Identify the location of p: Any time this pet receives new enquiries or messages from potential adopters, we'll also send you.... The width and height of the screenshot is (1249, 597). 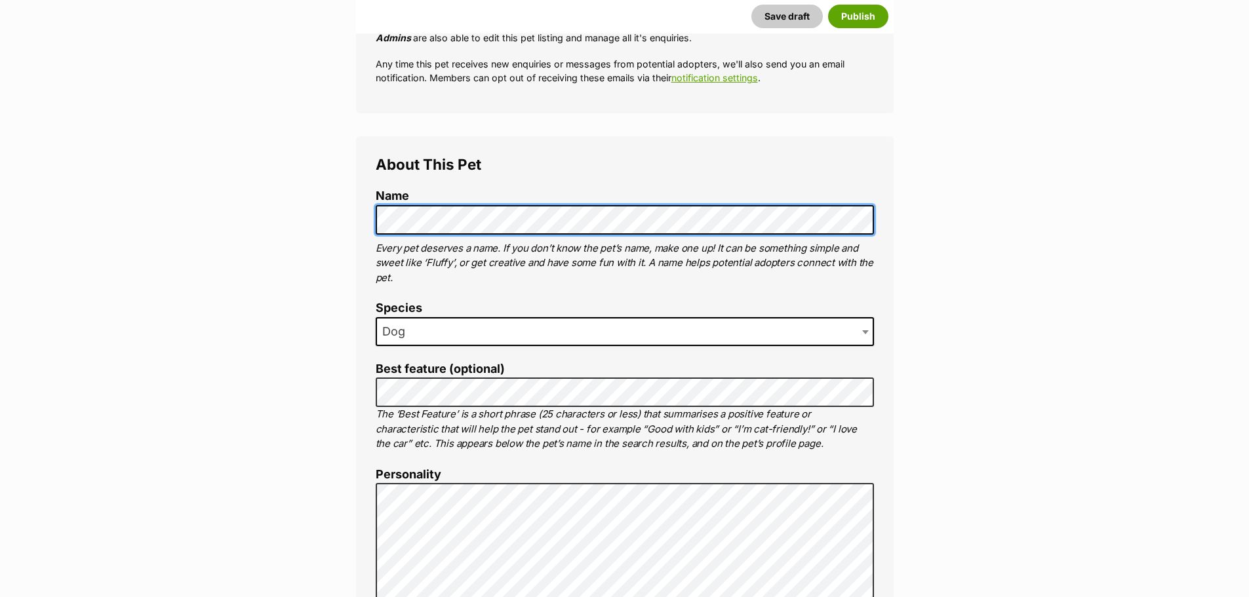
(625, 71).